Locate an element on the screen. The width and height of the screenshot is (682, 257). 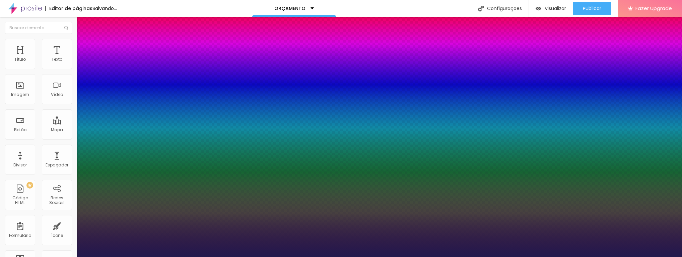
div: Botão is located at coordinates (20, 130).